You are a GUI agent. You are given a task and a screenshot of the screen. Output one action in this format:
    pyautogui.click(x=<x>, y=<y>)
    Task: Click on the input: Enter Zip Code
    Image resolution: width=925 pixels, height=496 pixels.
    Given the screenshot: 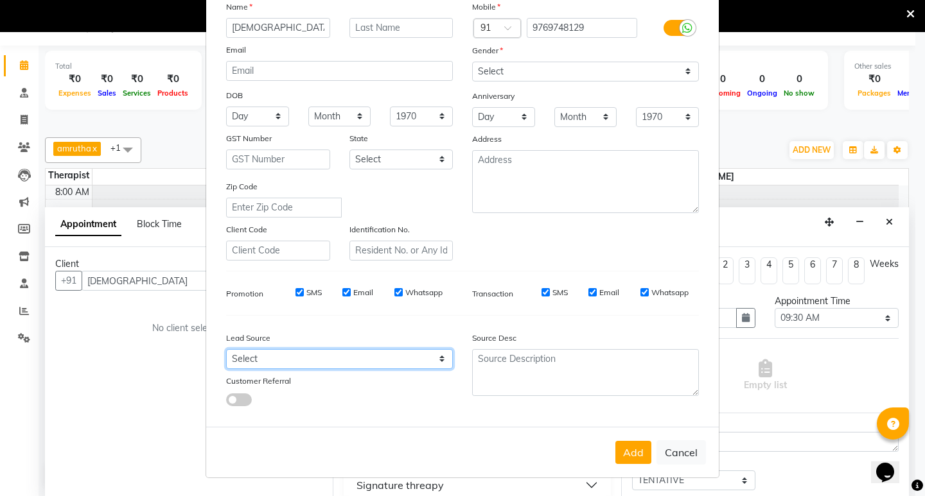 What is the action you would take?
    pyautogui.click(x=284, y=207)
    